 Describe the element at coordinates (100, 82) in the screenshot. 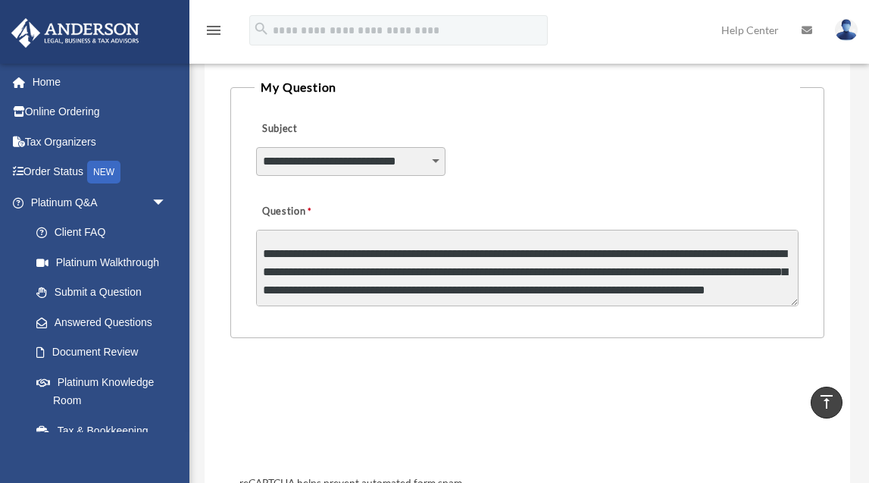

I see `a: Home` at that location.